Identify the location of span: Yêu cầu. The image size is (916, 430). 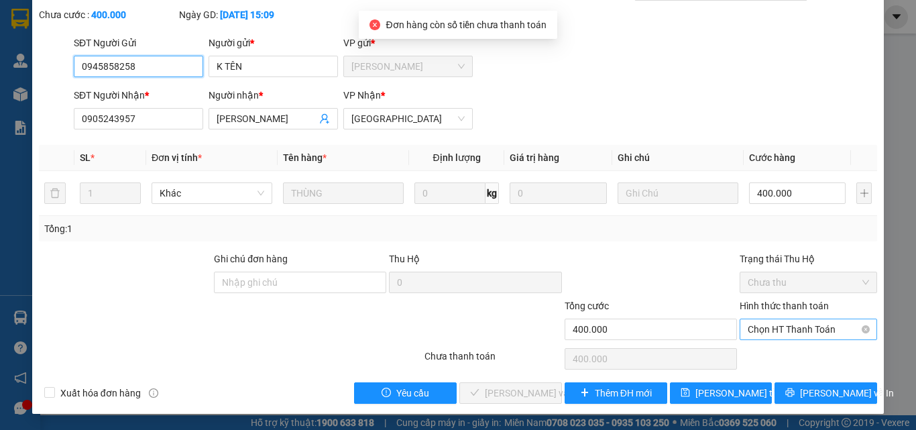
(413, 393).